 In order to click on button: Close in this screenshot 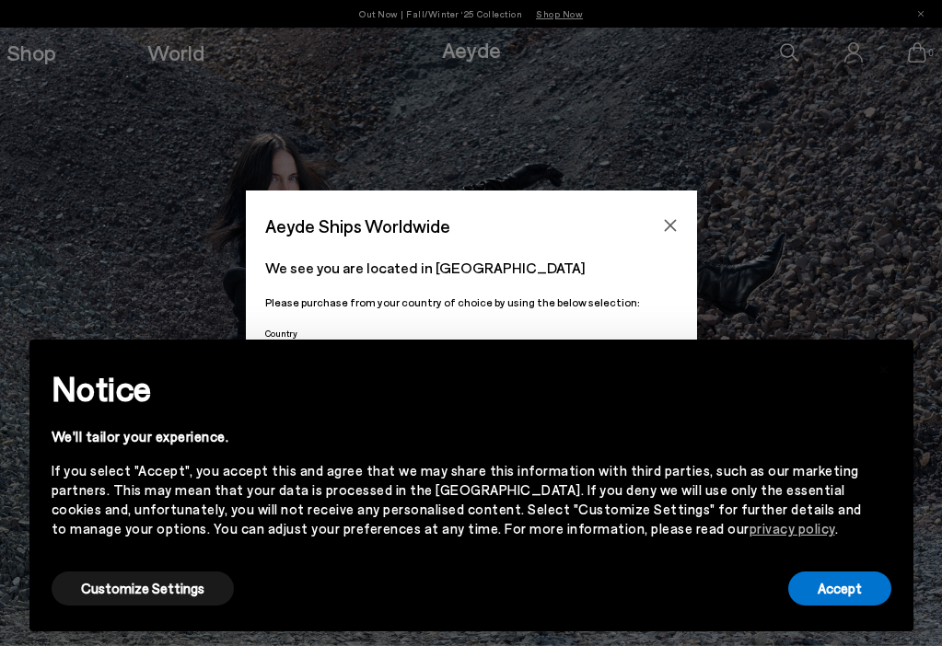, I will do `click(670, 226)`.